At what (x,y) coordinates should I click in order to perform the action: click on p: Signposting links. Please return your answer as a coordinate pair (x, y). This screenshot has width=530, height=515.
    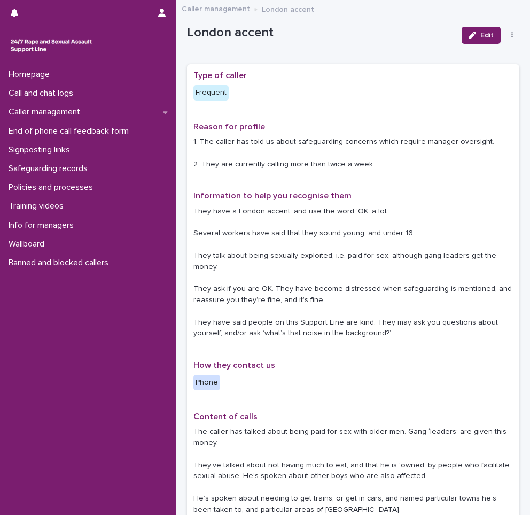
    Looking at the image, I should click on (41, 150).